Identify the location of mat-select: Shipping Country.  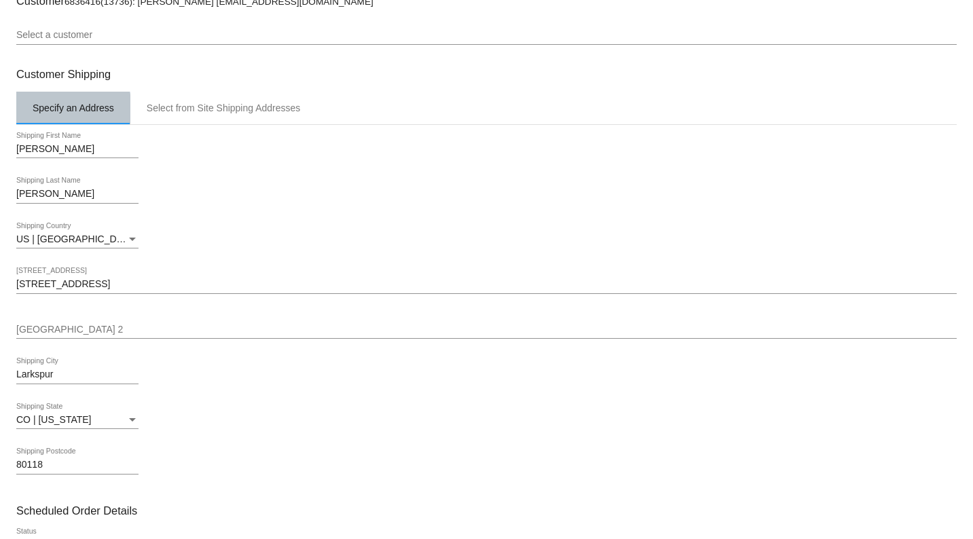
(77, 240).